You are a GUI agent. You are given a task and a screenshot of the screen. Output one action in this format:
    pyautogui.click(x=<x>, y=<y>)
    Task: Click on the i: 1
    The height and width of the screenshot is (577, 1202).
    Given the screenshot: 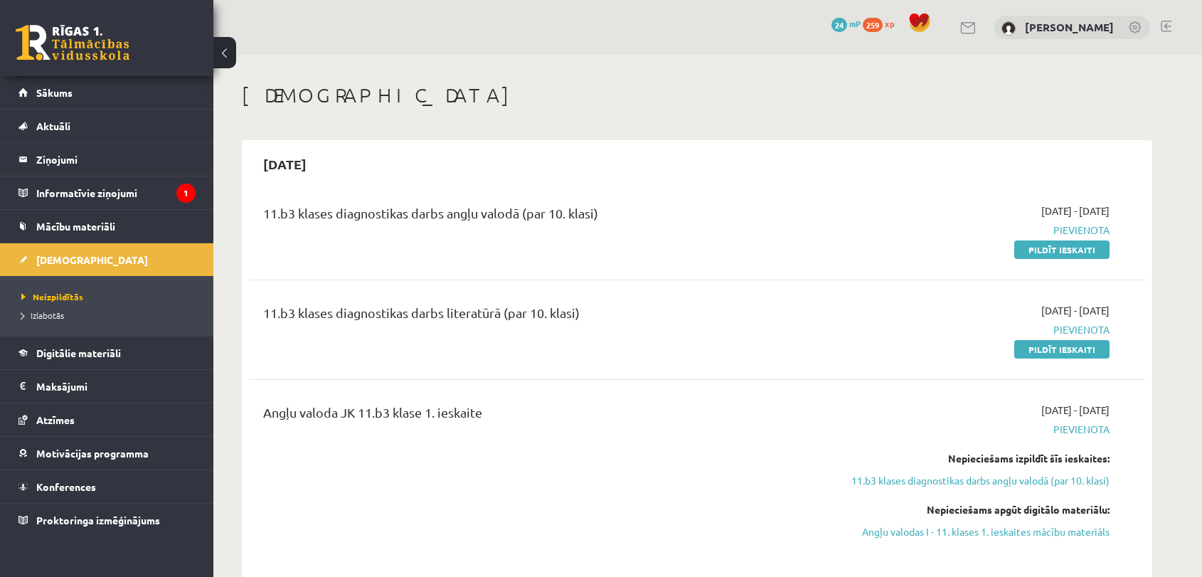 What is the action you would take?
    pyautogui.click(x=186, y=193)
    